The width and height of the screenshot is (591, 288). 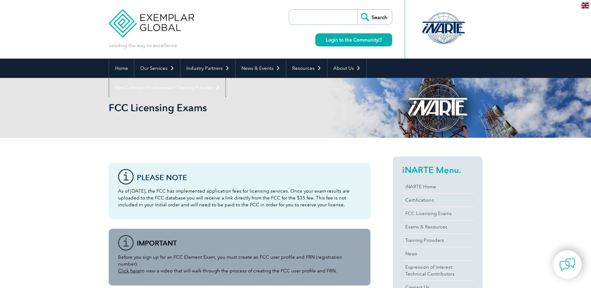 What do you see at coordinates (438, 240) in the screenshot?
I see `a: Training Providers` at bounding box center [438, 240].